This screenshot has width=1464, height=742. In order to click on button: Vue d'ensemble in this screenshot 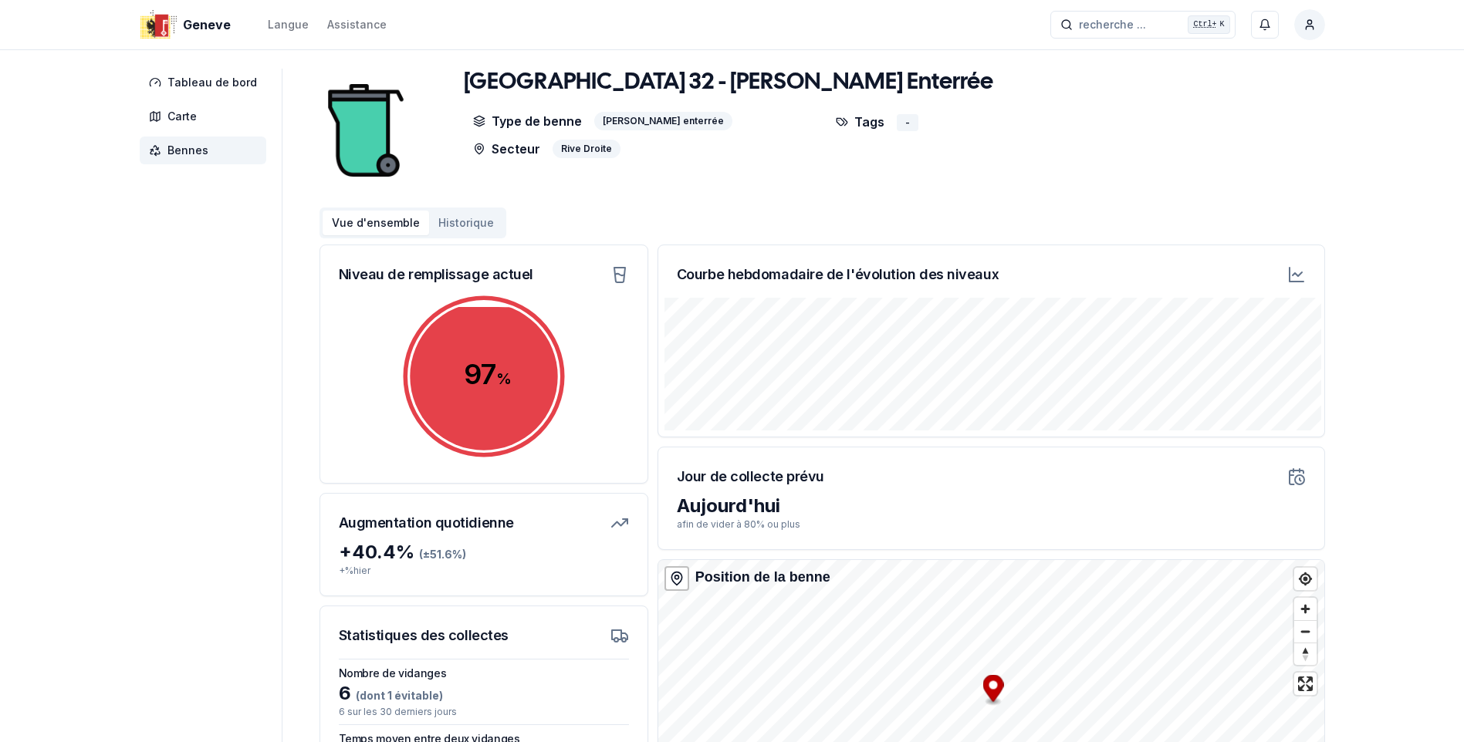, I will do `click(376, 223)`.